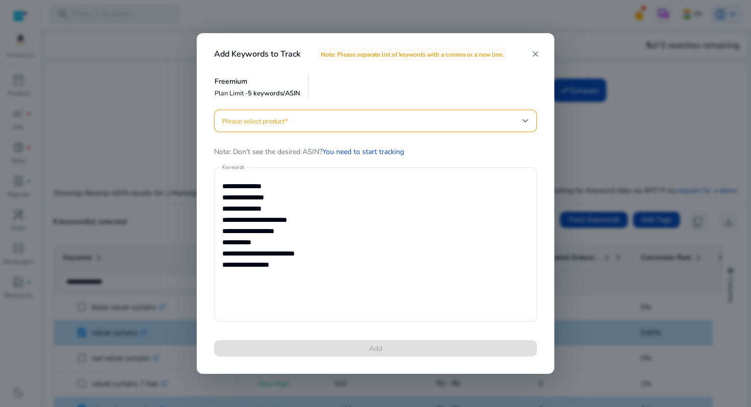 This screenshot has width=751, height=407. I want to click on a: You need to start tracking, so click(363, 152).